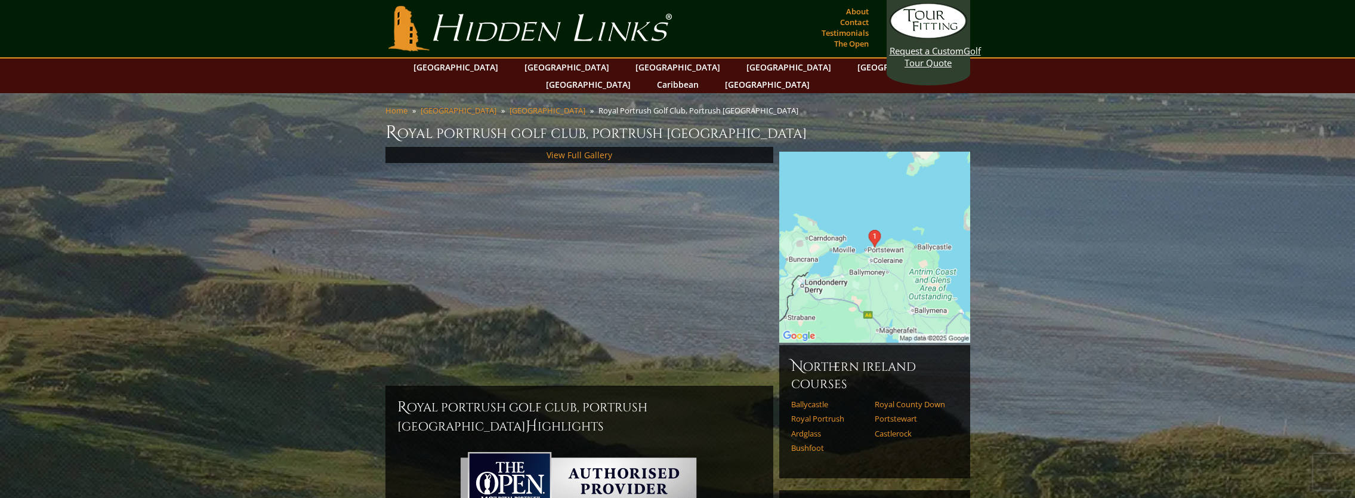 The height and width of the screenshot is (498, 1355). I want to click on a: View Full Gallery, so click(579, 155).